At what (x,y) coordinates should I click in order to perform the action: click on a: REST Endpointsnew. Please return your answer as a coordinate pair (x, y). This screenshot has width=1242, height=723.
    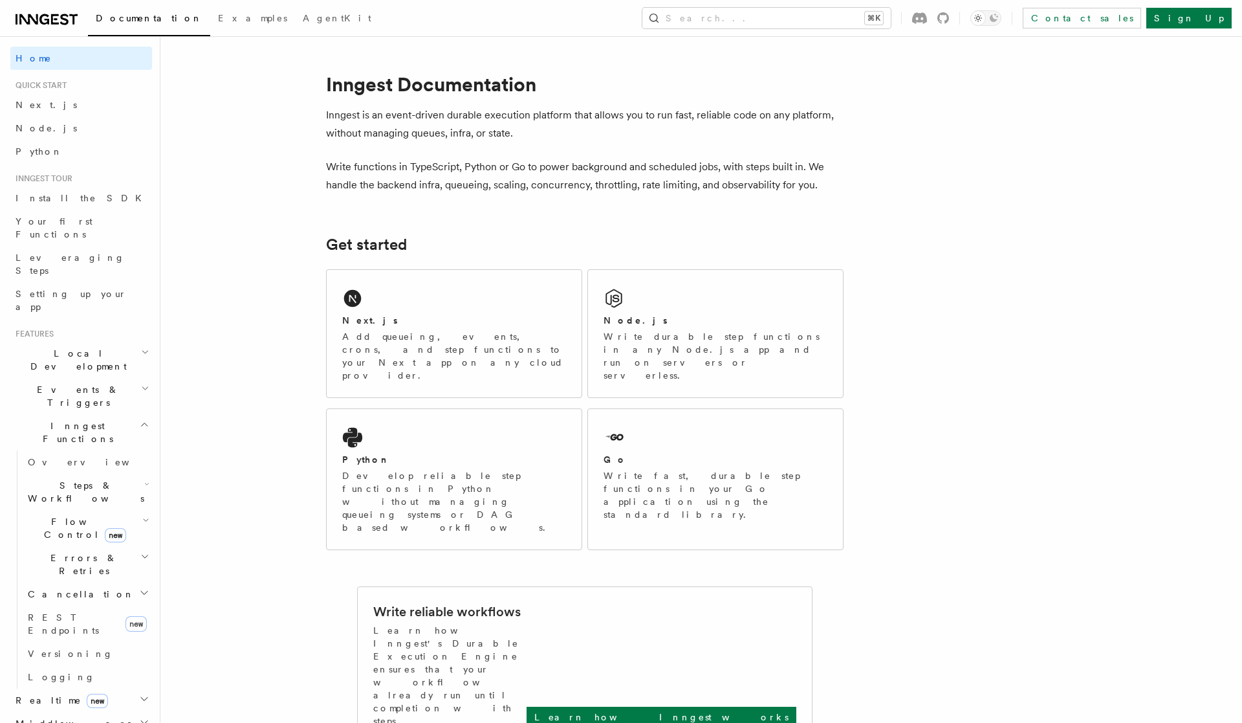
    Looking at the image, I should click on (87, 624).